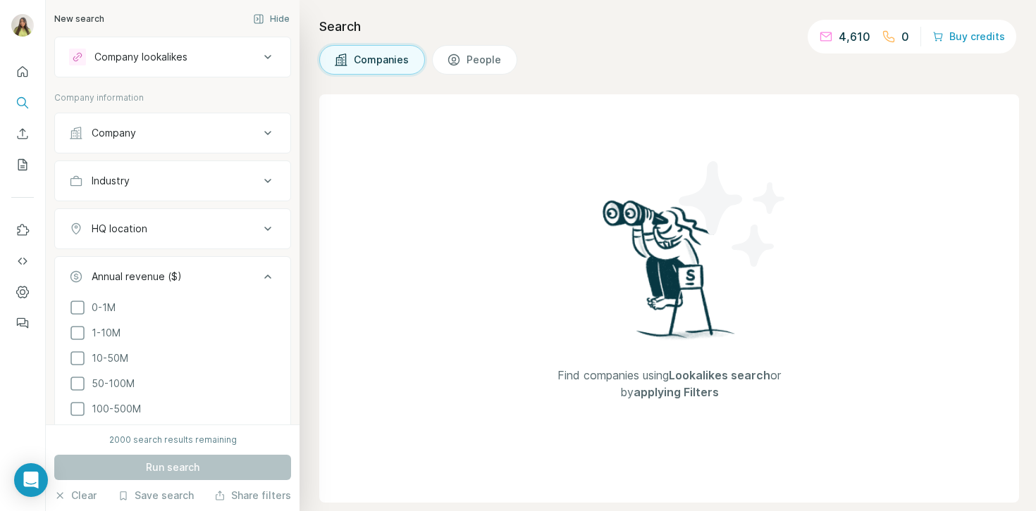 This screenshot has width=1036, height=511. Describe the element at coordinates (23, 25) in the screenshot. I see `img: Avatar` at that location.